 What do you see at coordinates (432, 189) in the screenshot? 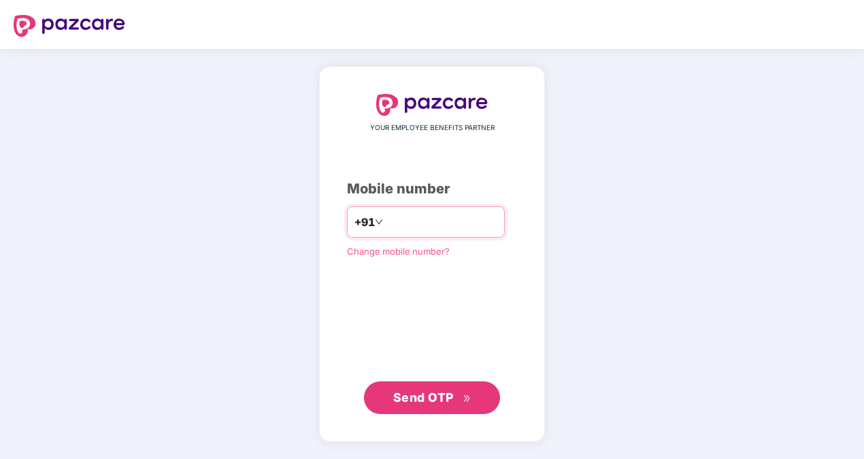
I see `div: Mobile number` at bounding box center [432, 189].